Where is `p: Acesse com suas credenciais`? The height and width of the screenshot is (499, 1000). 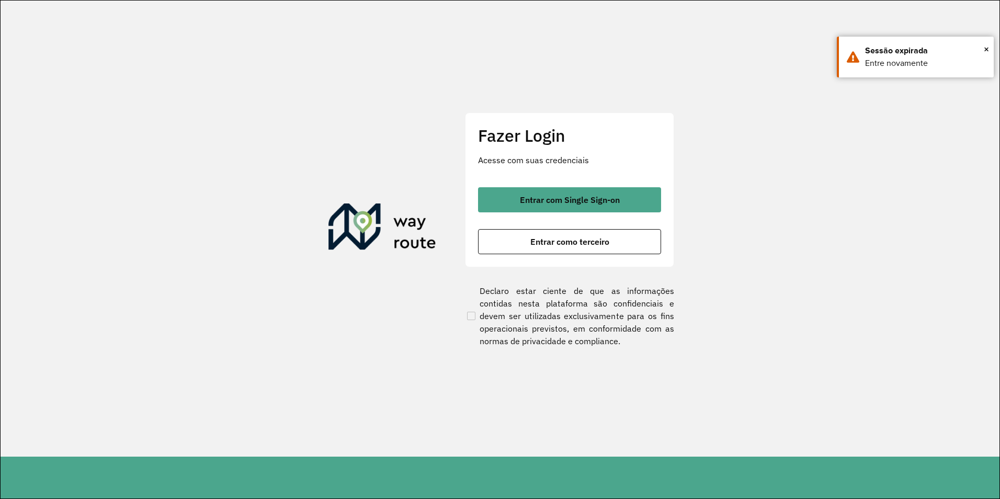 p: Acesse com suas credenciais is located at coordinates (569, 160).